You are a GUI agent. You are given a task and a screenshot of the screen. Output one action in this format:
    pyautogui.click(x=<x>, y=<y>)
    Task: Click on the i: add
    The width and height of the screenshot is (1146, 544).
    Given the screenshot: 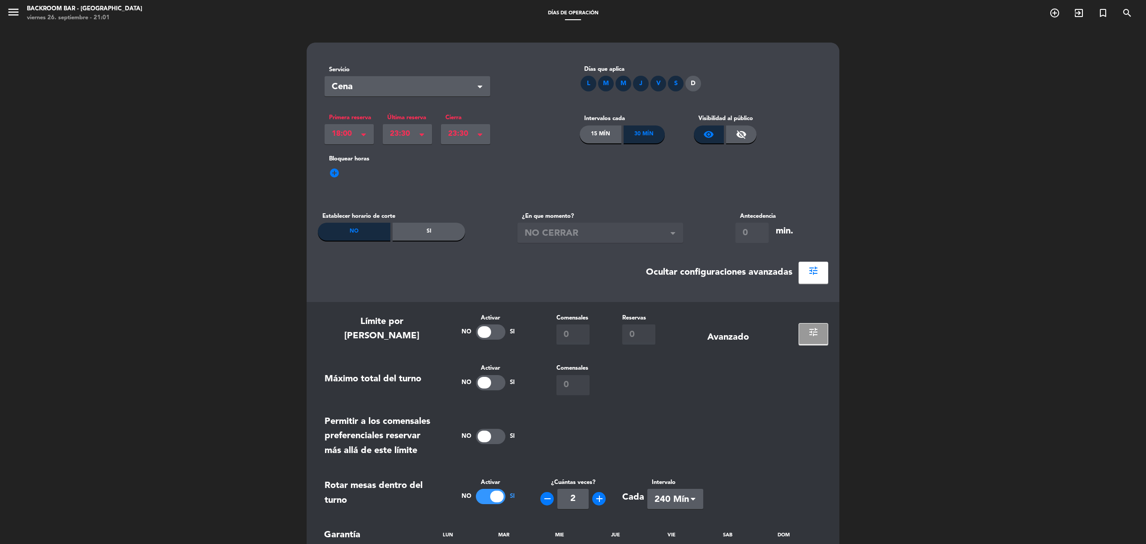 What is the action you would take?
    pyautogui.click(x=600, y=498)
    